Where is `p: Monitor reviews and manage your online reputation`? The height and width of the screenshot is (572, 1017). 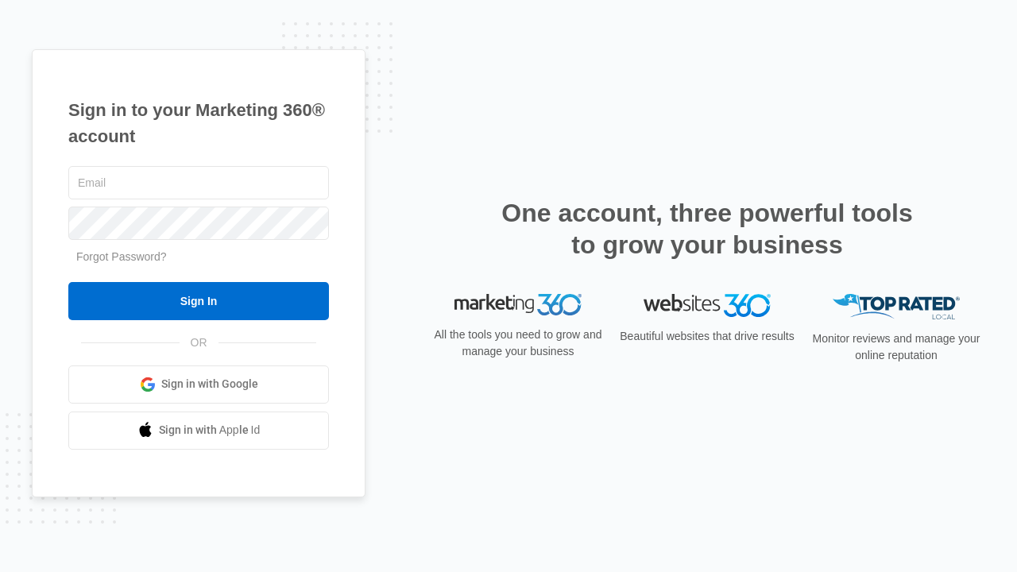 p: Monitor reviews and manage your online reputation is located at coordinates (896, 347).